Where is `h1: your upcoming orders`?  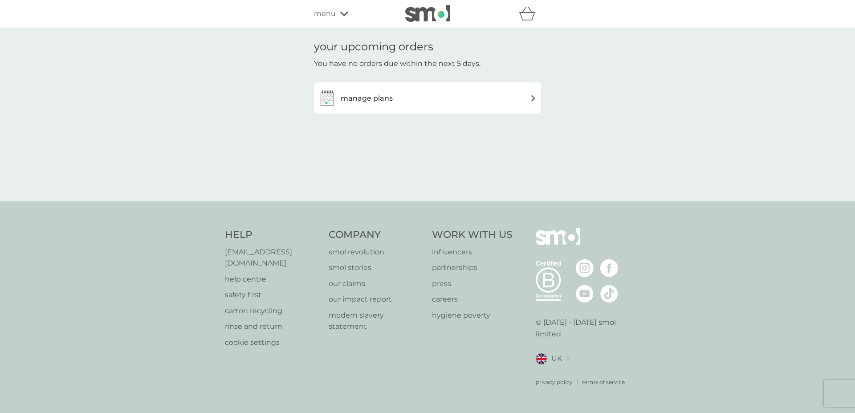 h1: your upcoming orders is located at coordinates (374, 47).